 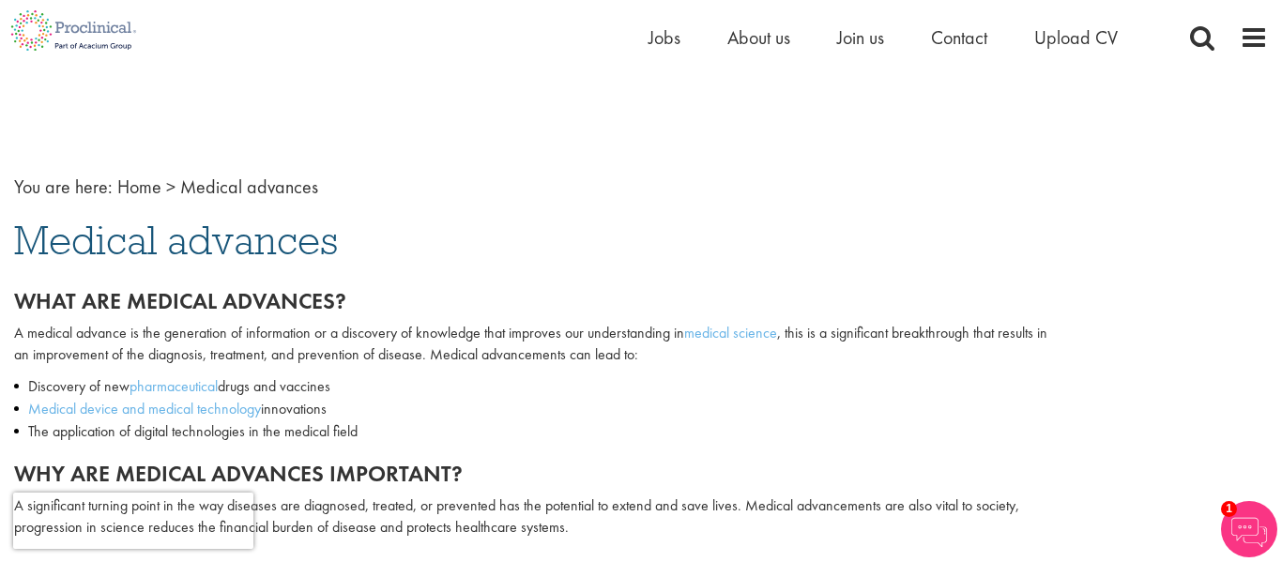 I want to click on span: edical advancements can lead to:, so click(x=541, y=354).